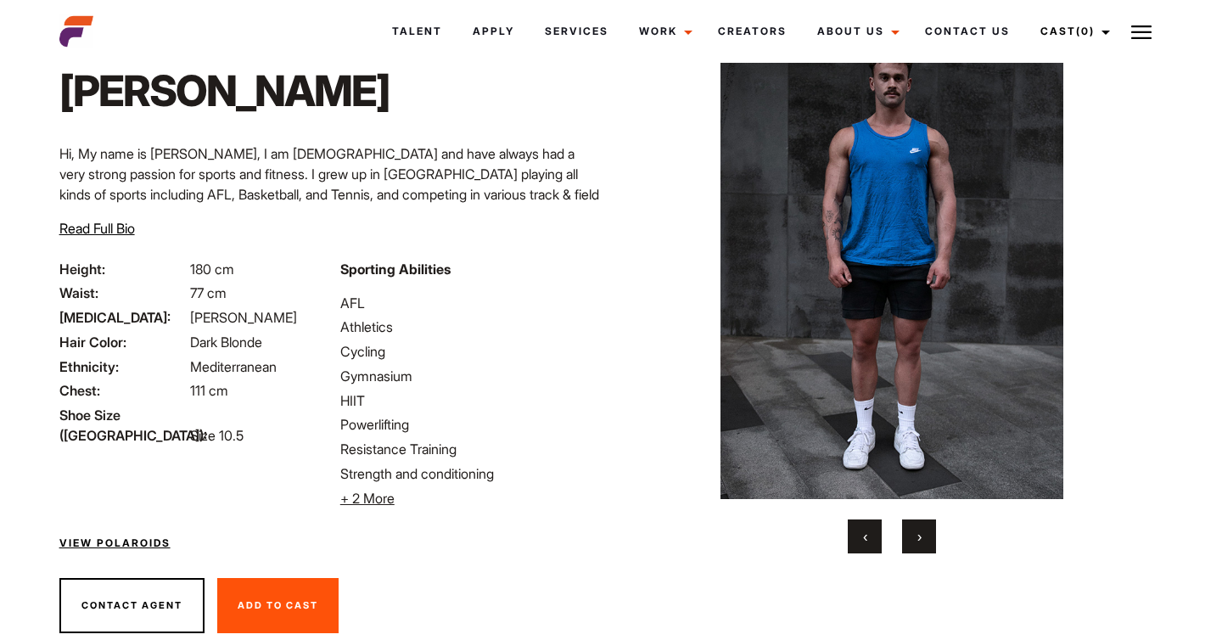 The width and height of the screenshot is (1222, 640). Describe the element at coordinates (470, 400) in the screenshot. I see `li: HIIT` at that location.